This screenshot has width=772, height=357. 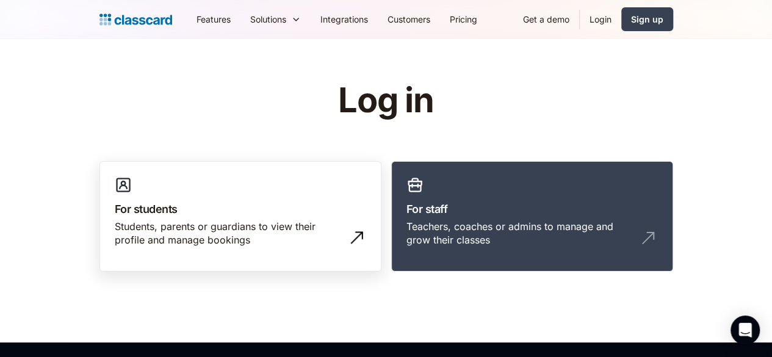 I want to click on a: Logo, so click(x=135, y=20).